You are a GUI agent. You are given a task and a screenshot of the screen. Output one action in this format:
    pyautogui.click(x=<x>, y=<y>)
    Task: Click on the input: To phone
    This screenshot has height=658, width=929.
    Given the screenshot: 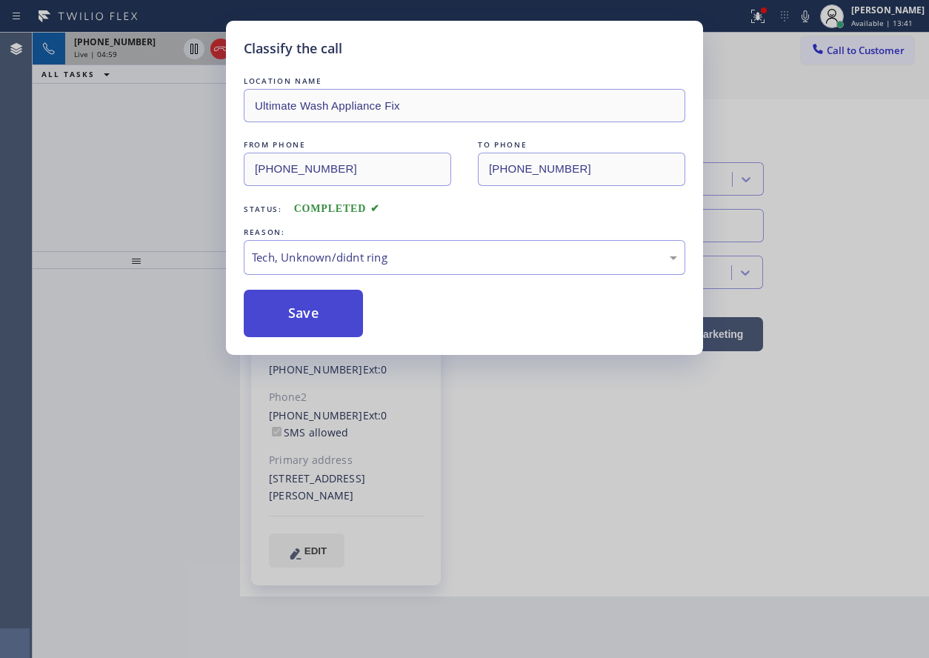 What is the action you would take?
    pyautogui.click(x=582, y=169)
    